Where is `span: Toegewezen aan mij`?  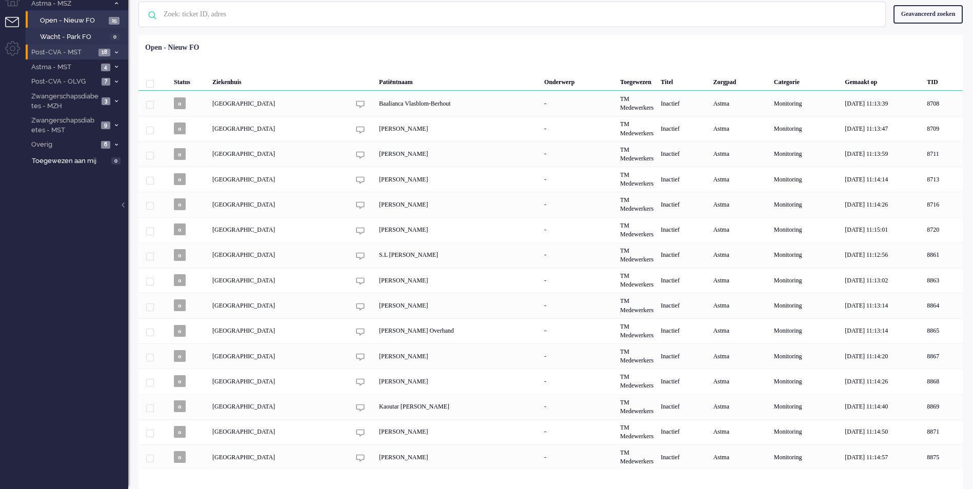 span: Toegewezen aan mij is located at coordinates (70, 161).